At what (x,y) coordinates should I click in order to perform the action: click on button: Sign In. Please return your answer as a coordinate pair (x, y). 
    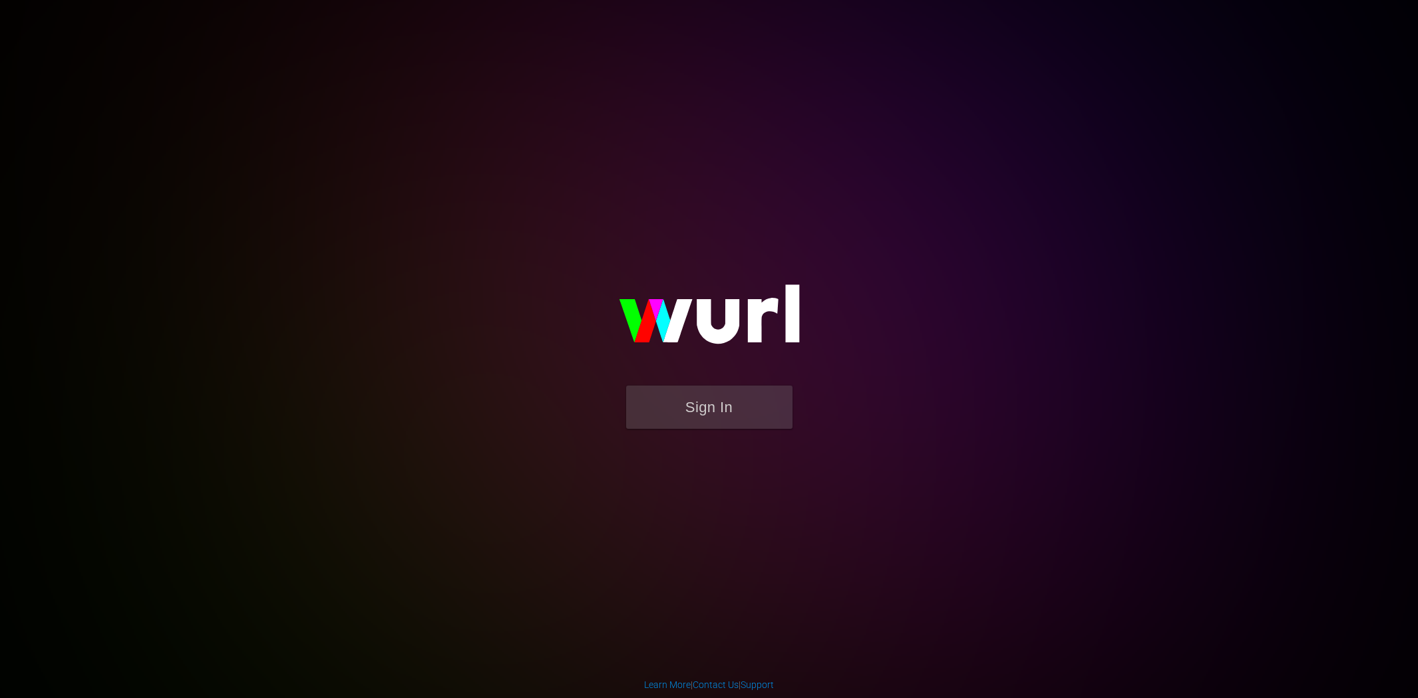
    Looking at the image, I should click on (709, 407).